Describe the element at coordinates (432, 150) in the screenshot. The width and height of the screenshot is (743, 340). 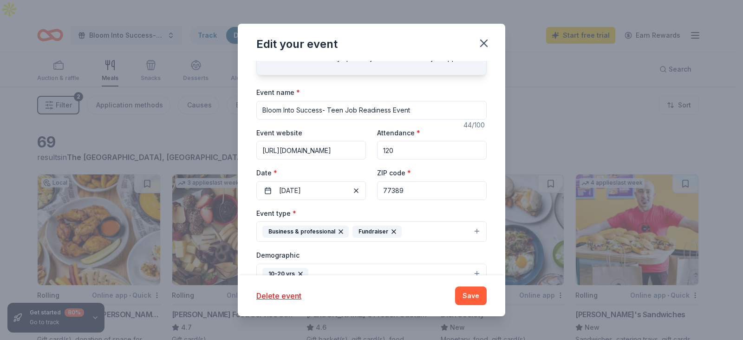
I see `input: 20` at that location.